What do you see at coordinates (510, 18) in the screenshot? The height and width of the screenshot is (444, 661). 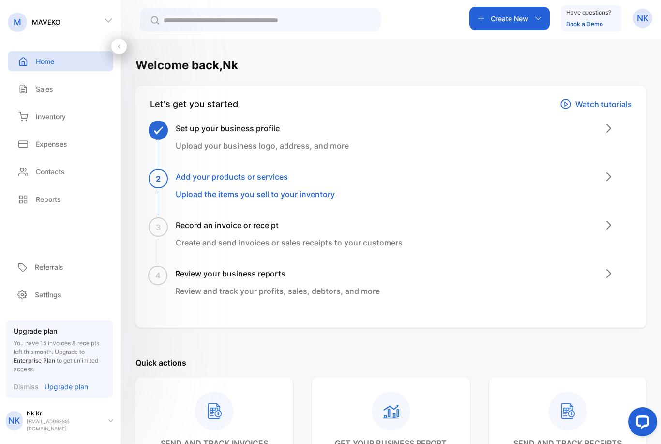 I see `button: Create New` at bounding box center [510, 18].